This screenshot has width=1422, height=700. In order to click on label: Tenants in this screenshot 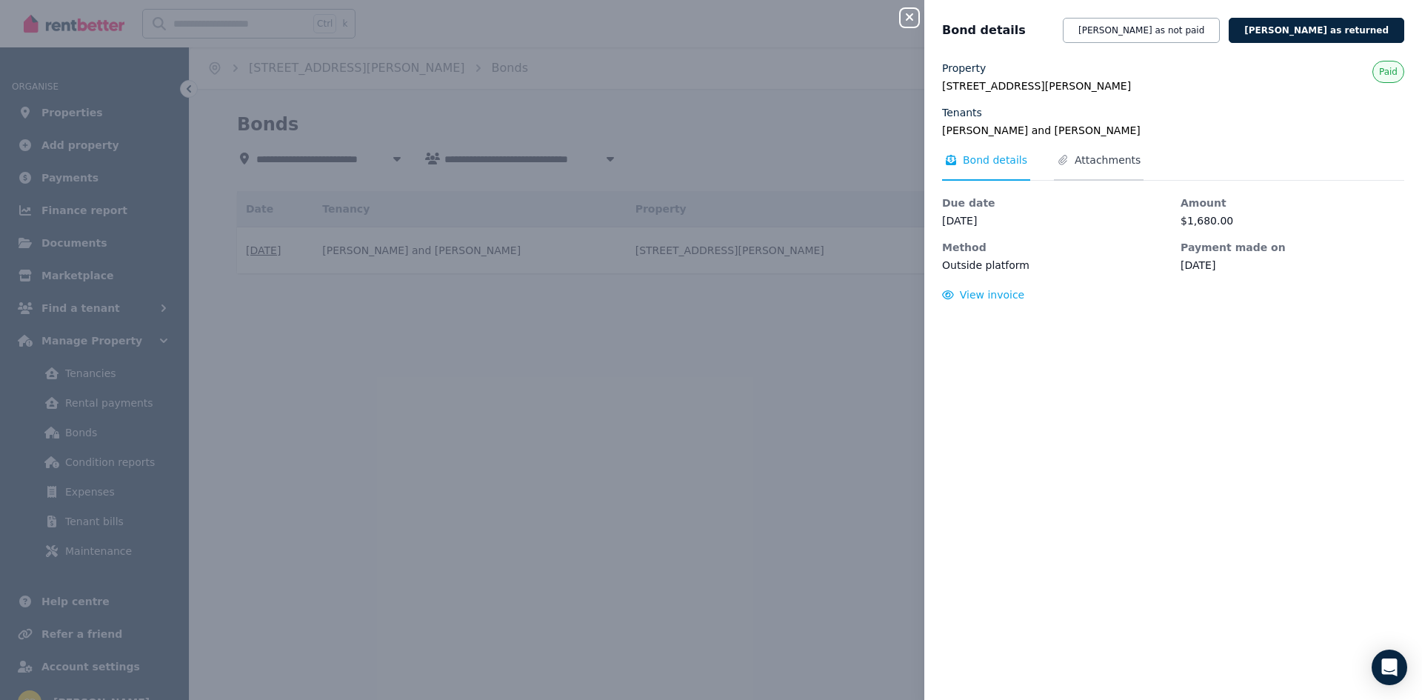, I will do `click(962, 113)`.